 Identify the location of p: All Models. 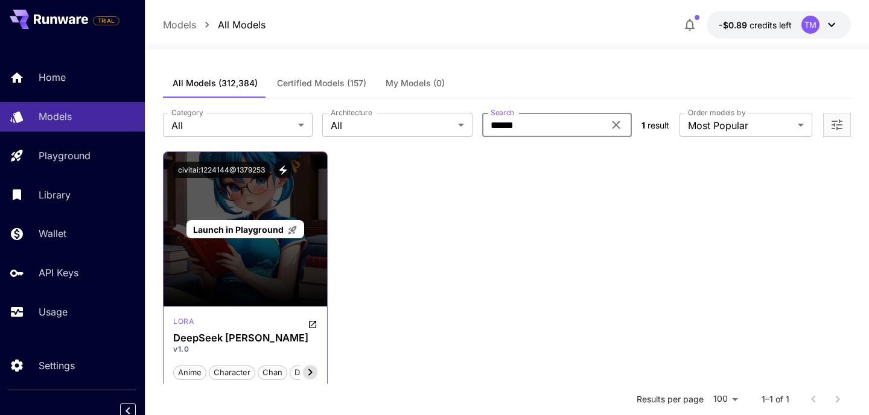
(241, 25).